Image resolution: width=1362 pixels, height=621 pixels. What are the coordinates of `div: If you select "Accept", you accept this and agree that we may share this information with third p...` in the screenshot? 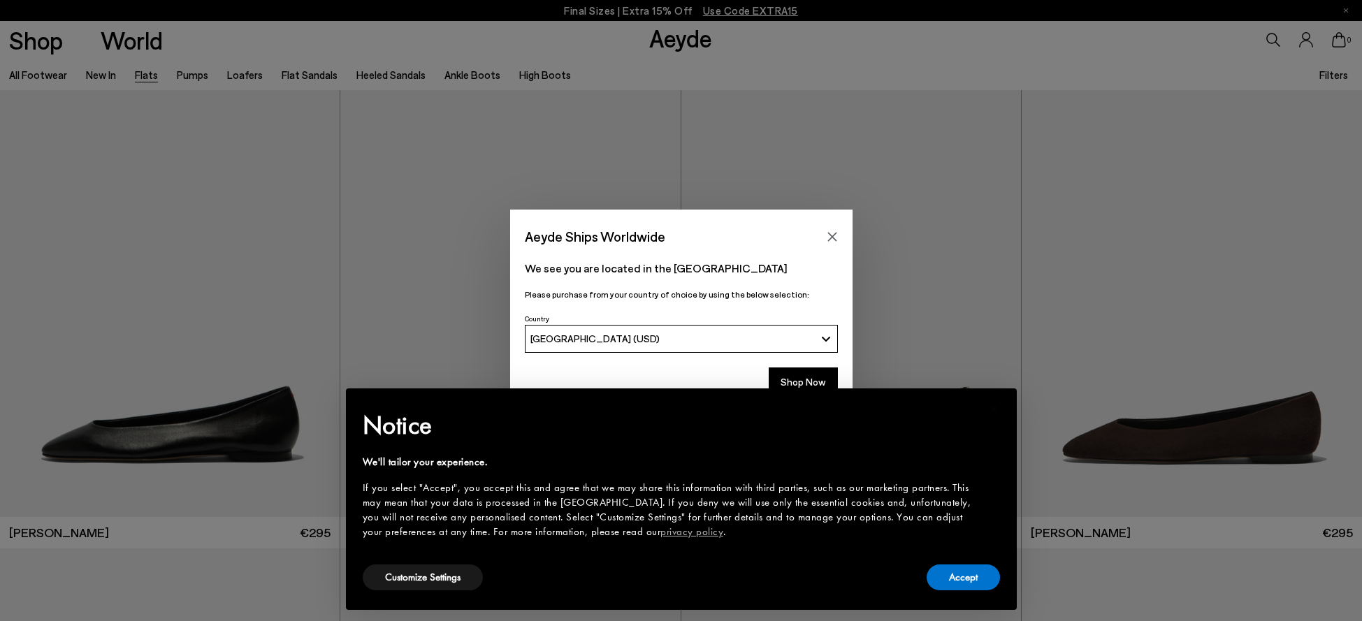 It's located at (670, 510).